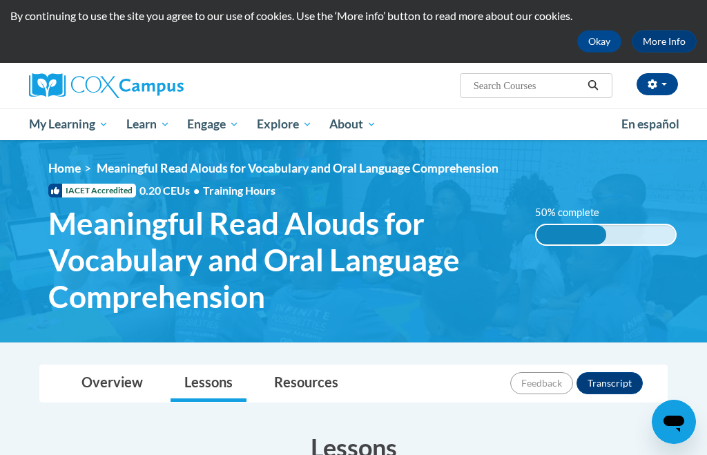  I want to click on a: Overview, so click(112, 383).